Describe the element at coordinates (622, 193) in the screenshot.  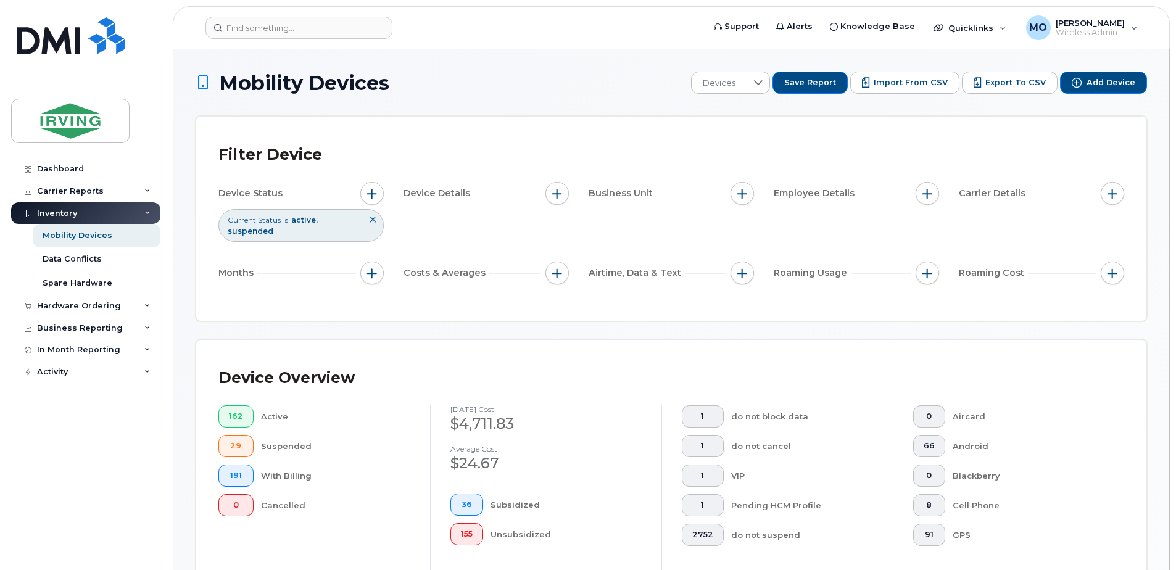
I see `span: Business Unit` at that location.